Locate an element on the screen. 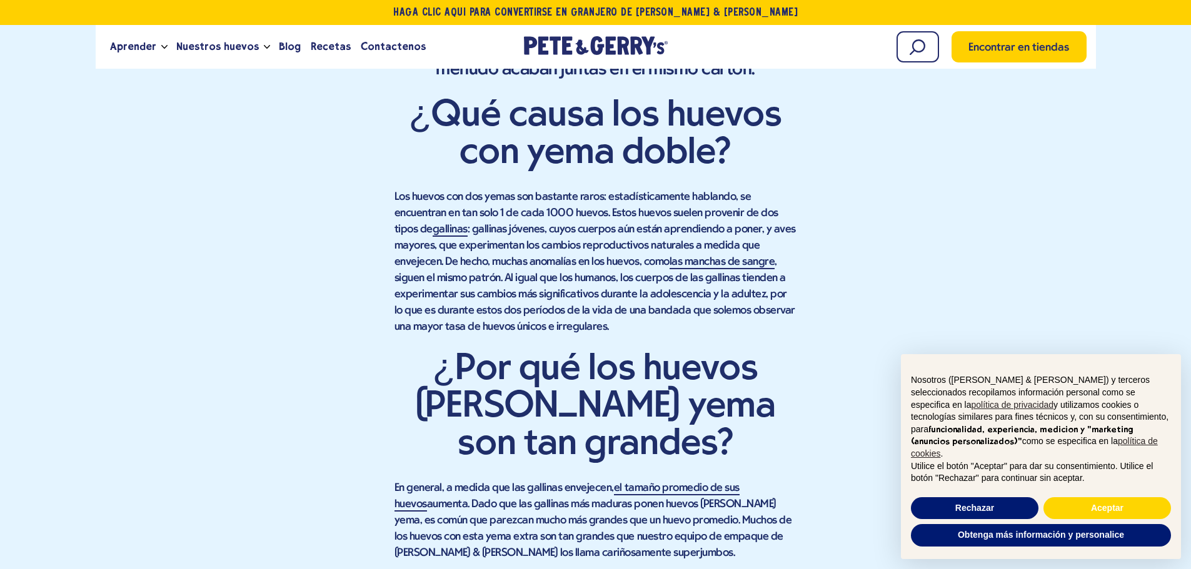  font: En general, a medida que las gallinas envejecen, is located at coordinates (504, 488).